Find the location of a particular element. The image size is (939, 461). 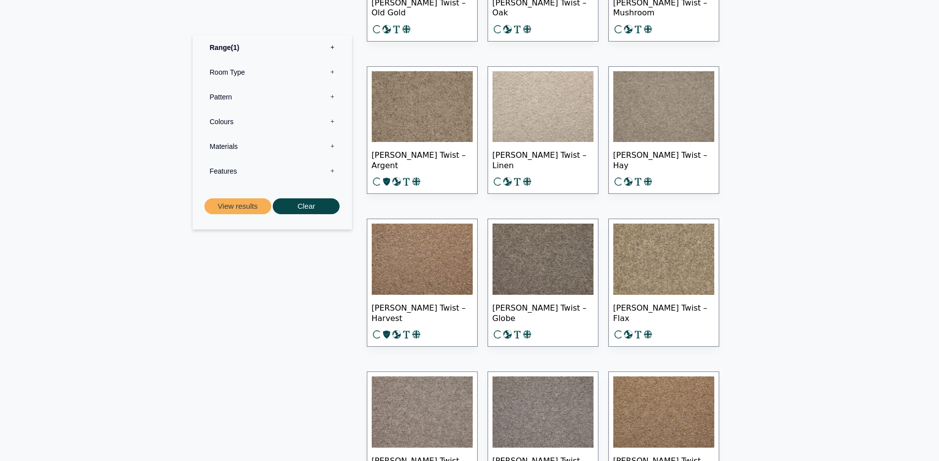

span: 1 is located at coordinates (235, 47).